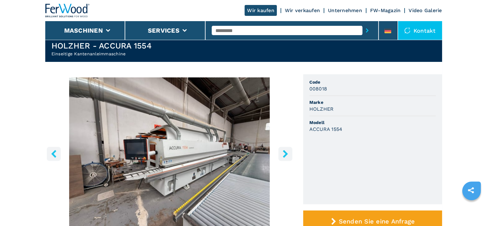  Describe the element at coordinates (319, 88) in the screenshot. I see `h3: 008018` at that location.